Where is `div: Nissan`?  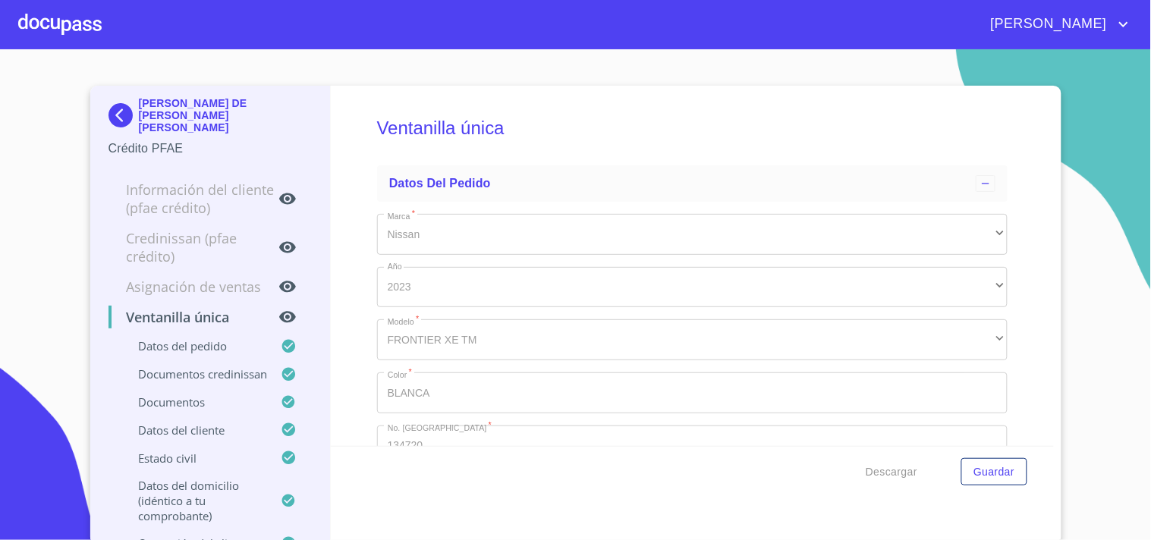
div: Nissan is located at coordinates (692, 234).